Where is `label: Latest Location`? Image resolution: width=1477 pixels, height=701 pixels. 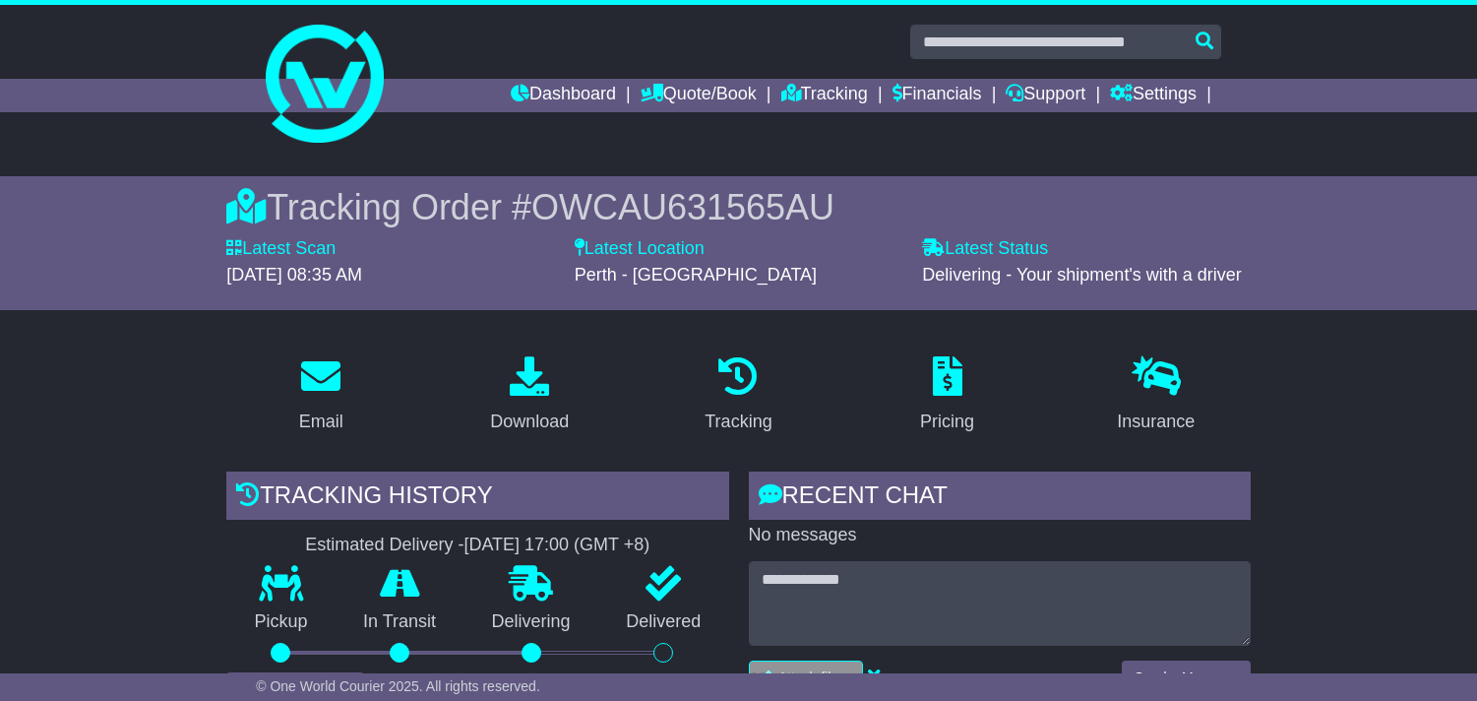 label: Latest Location is located at coordinates (640, 249).